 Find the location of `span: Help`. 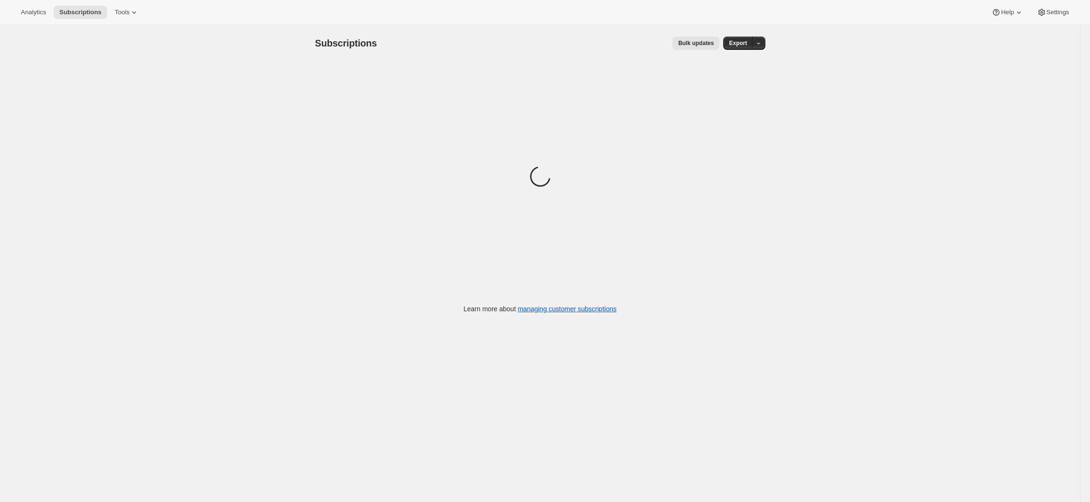

span: Help is located at coordinates (1008, 12).